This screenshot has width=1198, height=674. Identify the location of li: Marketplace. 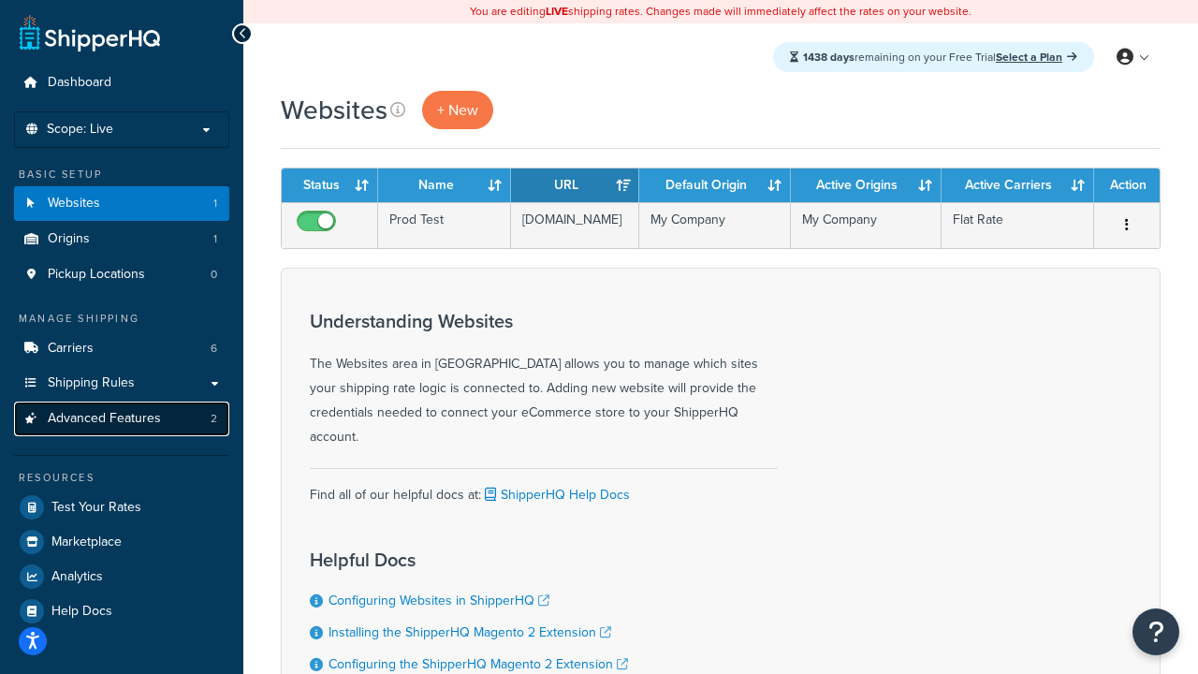
(122, 542).